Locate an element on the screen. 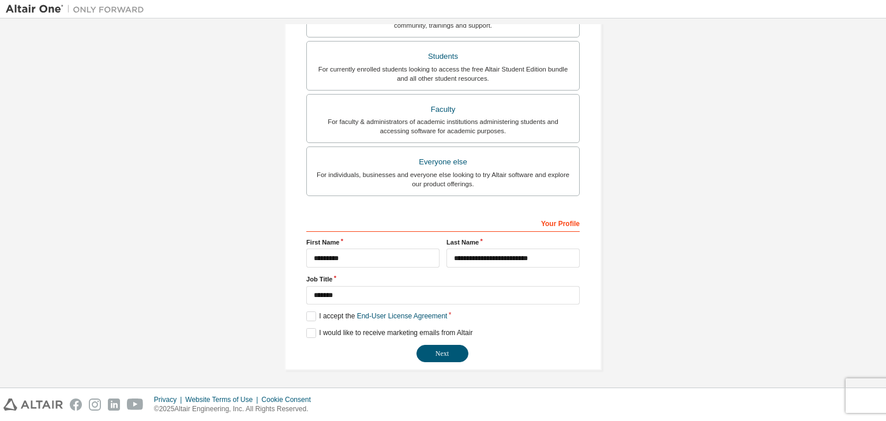 This screenshot has height=421, width=886. div: For individuals, businesses and everyone else looking to try Altair software and explore our prod... is located at coordinates (443, 179).